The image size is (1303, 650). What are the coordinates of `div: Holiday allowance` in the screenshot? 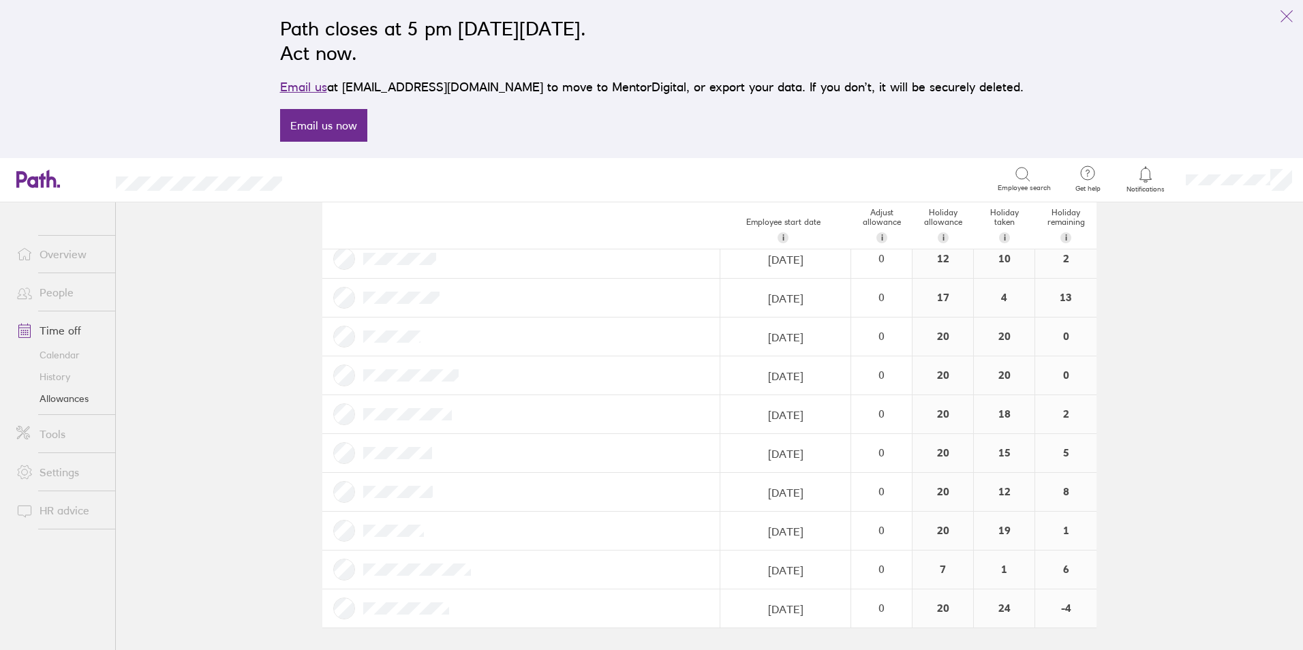 It's located at (943, 226).